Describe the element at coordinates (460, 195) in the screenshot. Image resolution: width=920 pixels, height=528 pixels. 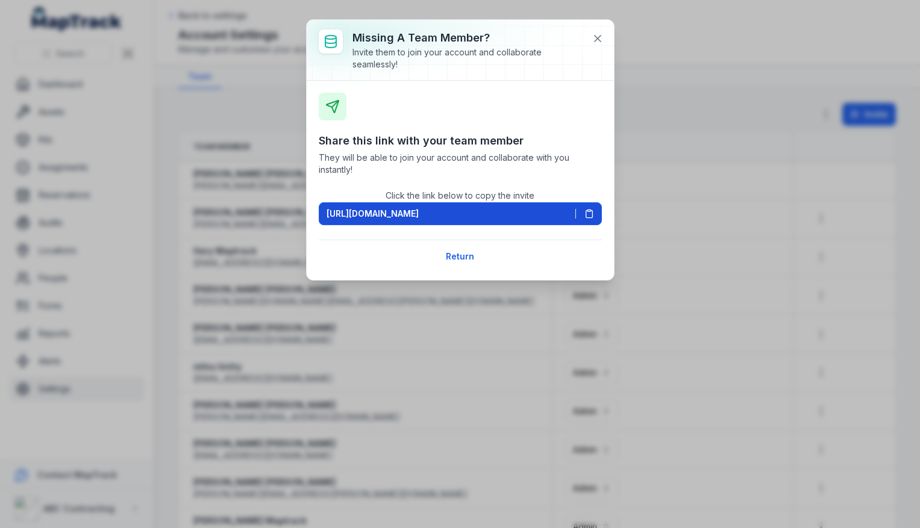
I see `span: Click the link below to copy the invite` at that location.